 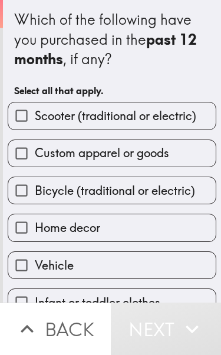 What do you see at coordinates (112, 190) in the screenshot?
I see `button: Bicycle (traditional or electric)` at bounding box center [112, 190].